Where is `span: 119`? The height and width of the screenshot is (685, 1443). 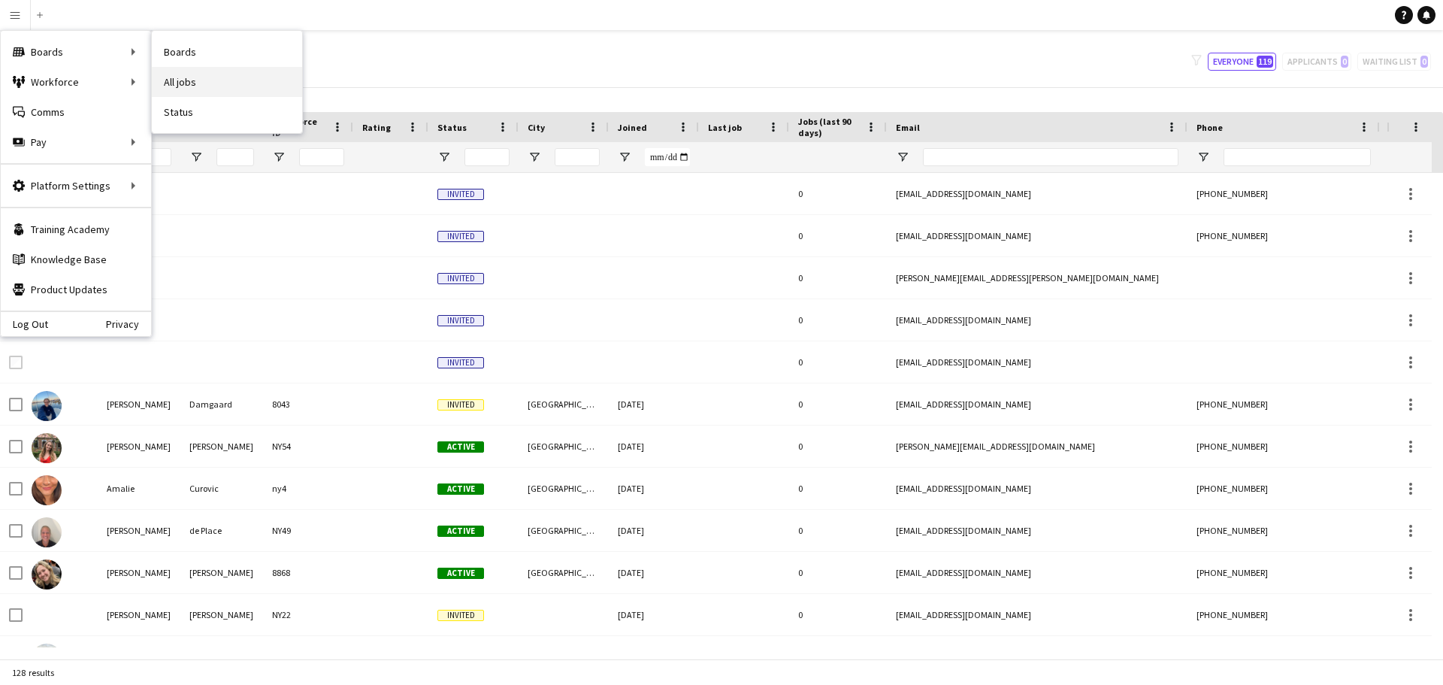 span: 119 is located at coordinates (1265, 62).